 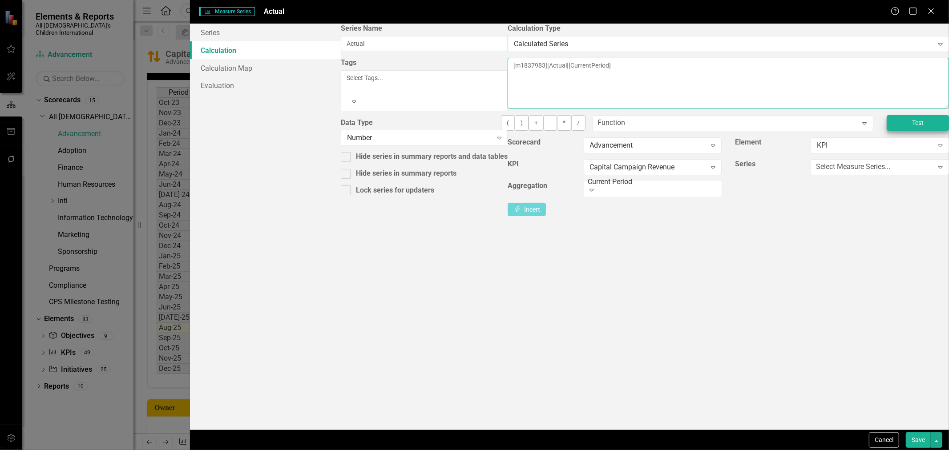 What do you see at coordinates (748, 142) in the screenshot?
I see `label: Element` at bounding box center [748, 142].